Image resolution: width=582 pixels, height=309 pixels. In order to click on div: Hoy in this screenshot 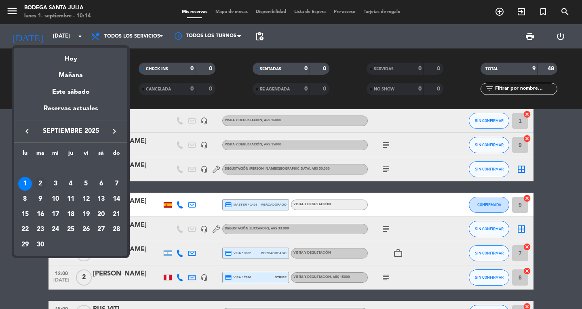, I will do `click(71, 56)`.